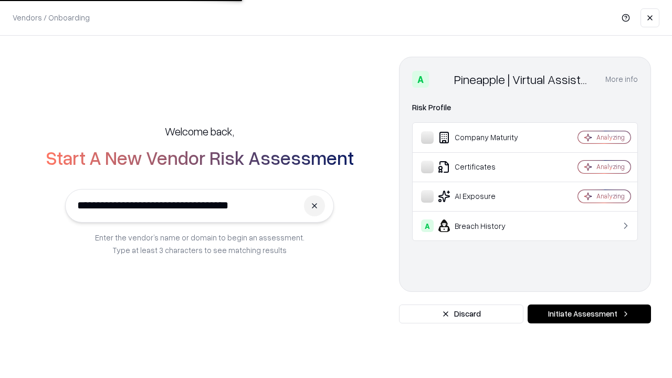 Image resolution: width=672 pixels, height=378 pixels. What do you see at coordinates (51, 17) in the screenshot?
I see `p: Vendors / Onboarding` at bounding box center [51, 17].